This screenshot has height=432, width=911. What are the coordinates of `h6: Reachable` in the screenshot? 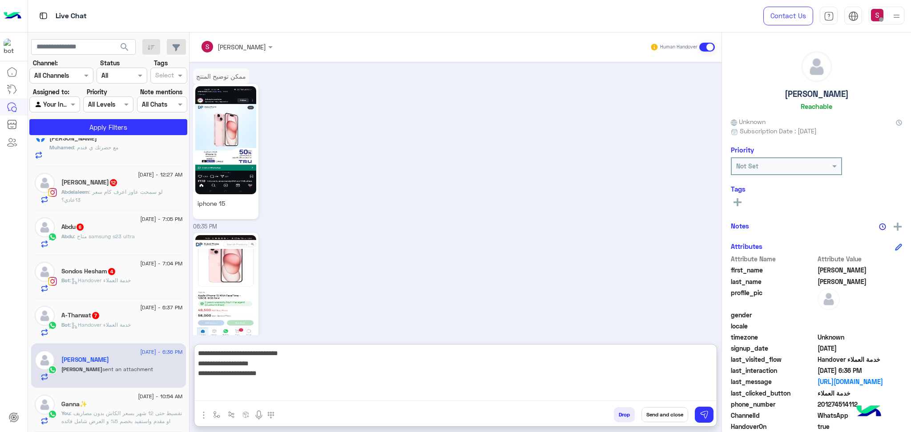 It's located at (816, 106).